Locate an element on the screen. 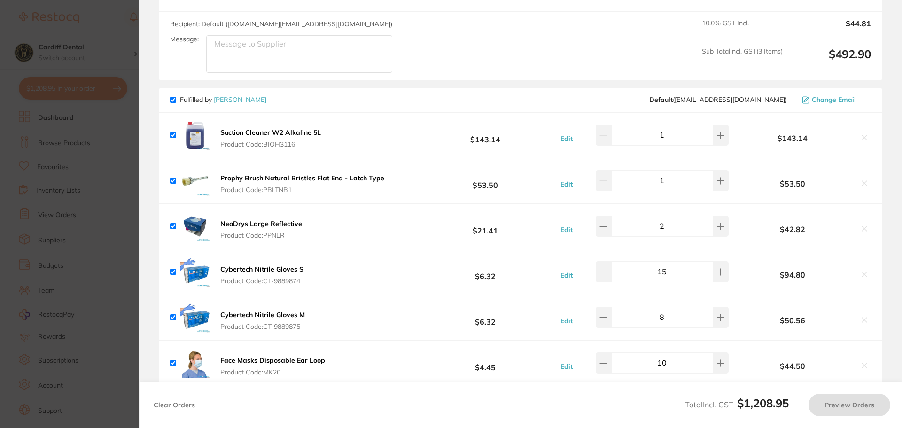 The image size is (902, 428). b: $44.50 is located at coordinates (793, 366).